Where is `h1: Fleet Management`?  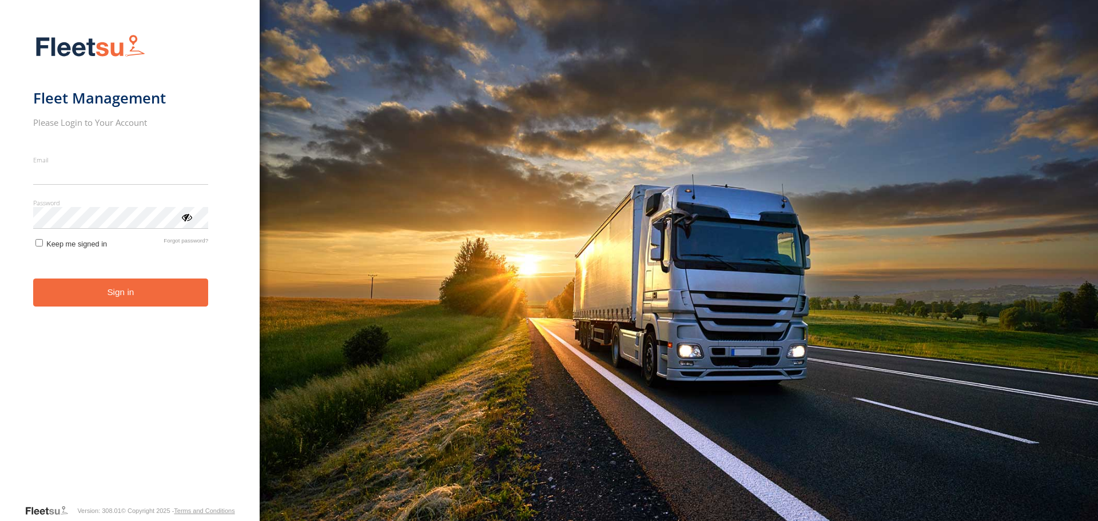
h1: Fleet Management is located at coordinates (121, 98).